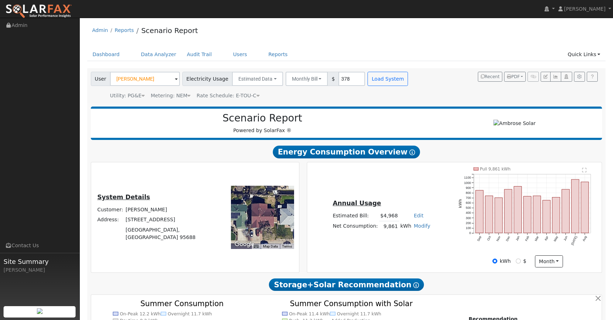  I want to click on td: Address:, so click(110, 220).